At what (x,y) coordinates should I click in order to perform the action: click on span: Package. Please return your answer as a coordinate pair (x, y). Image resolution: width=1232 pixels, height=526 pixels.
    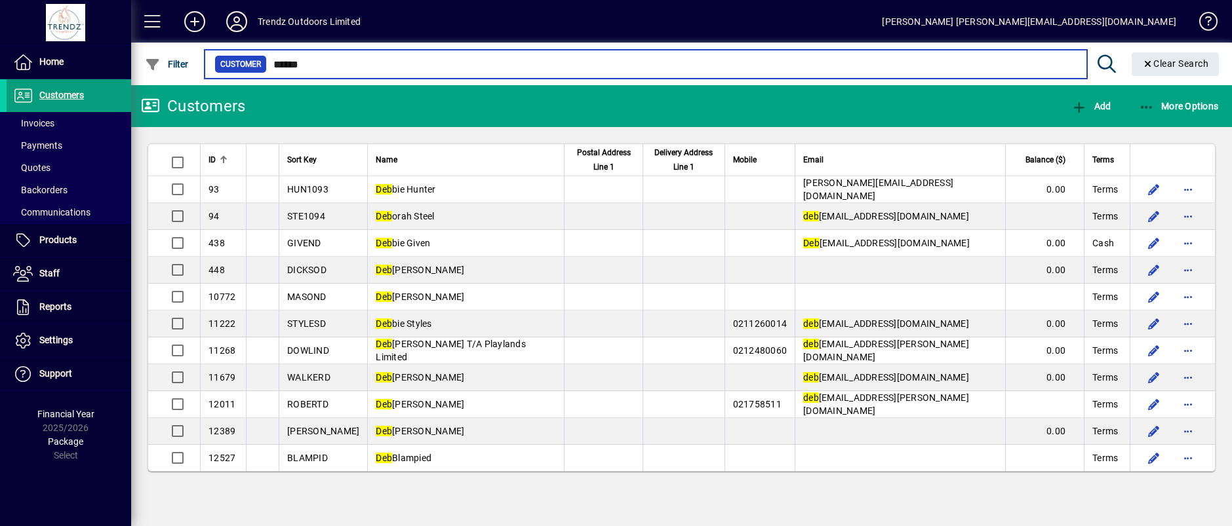
    Looking at the image, I should click on (66, 442).